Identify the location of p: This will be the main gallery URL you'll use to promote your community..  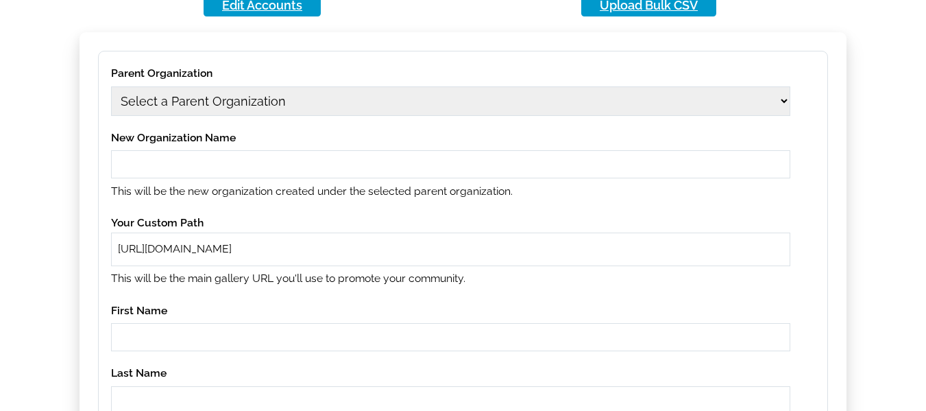
(450, 278).